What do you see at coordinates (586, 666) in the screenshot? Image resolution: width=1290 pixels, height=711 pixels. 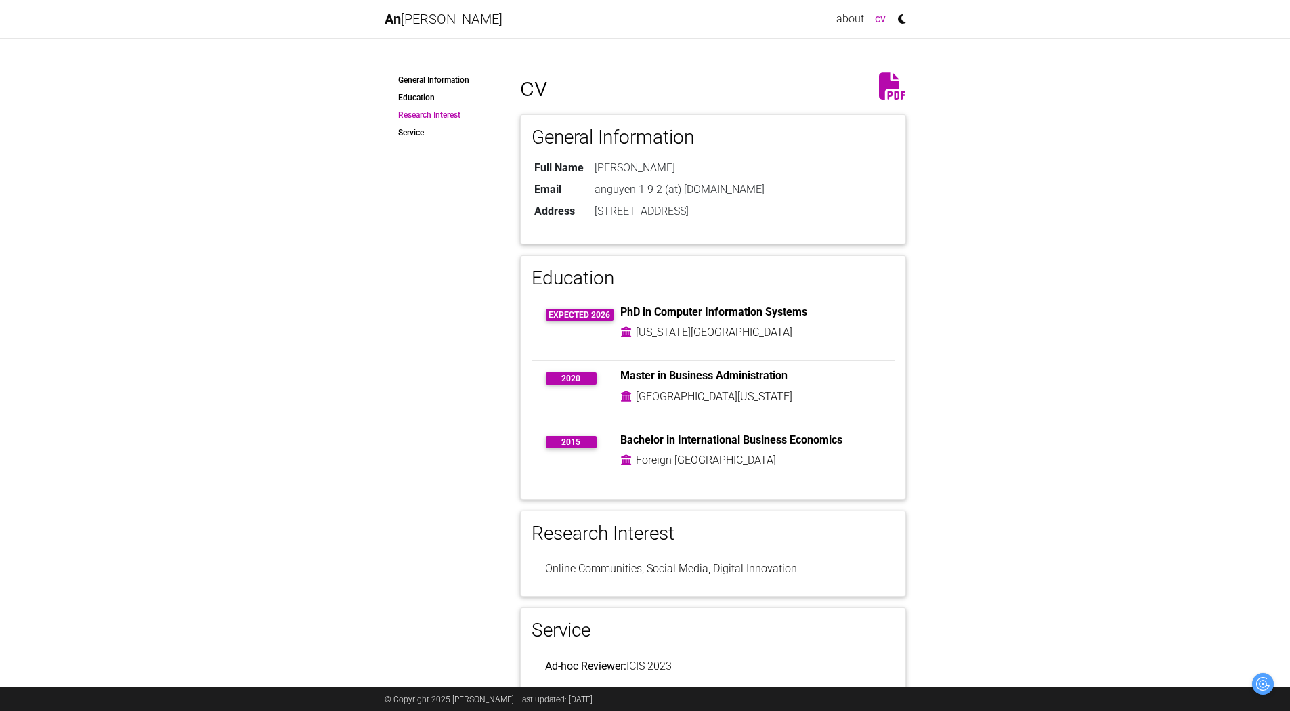 I see `b: Ad-hoc Reviewer:` at bounding box center [586, 666].